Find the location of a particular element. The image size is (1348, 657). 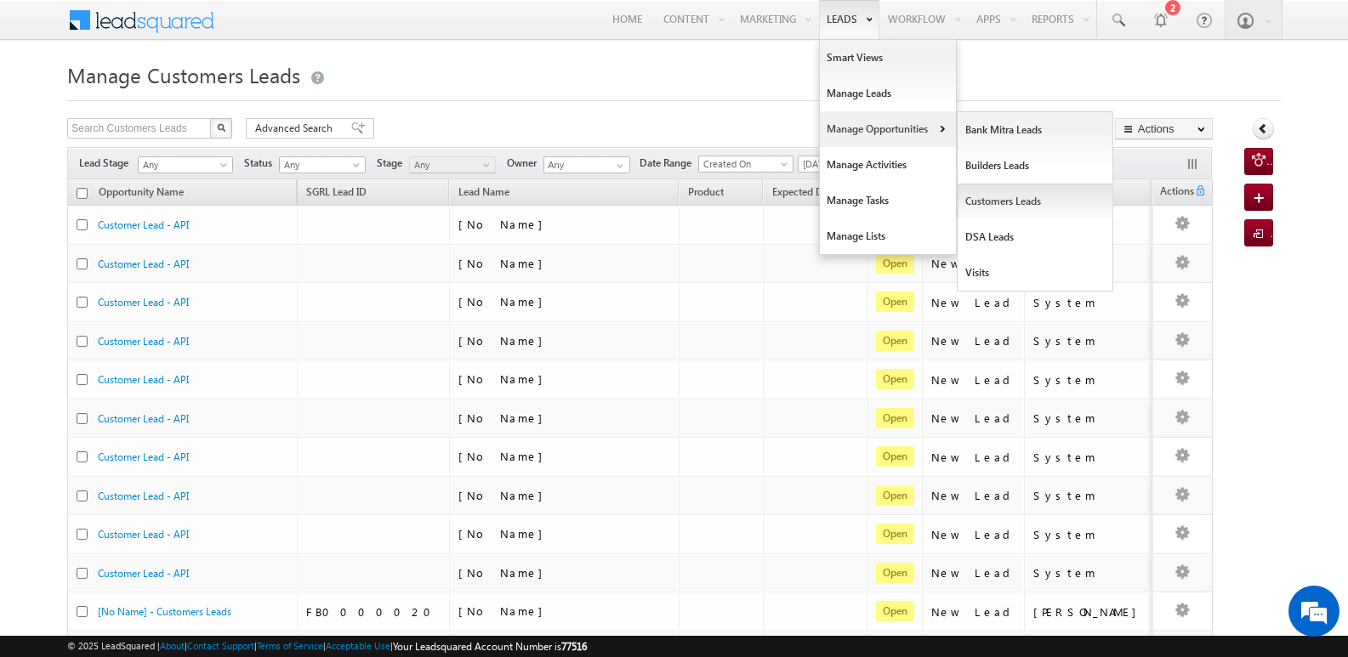

input: Type to Search is located at coordinates (587, 165).